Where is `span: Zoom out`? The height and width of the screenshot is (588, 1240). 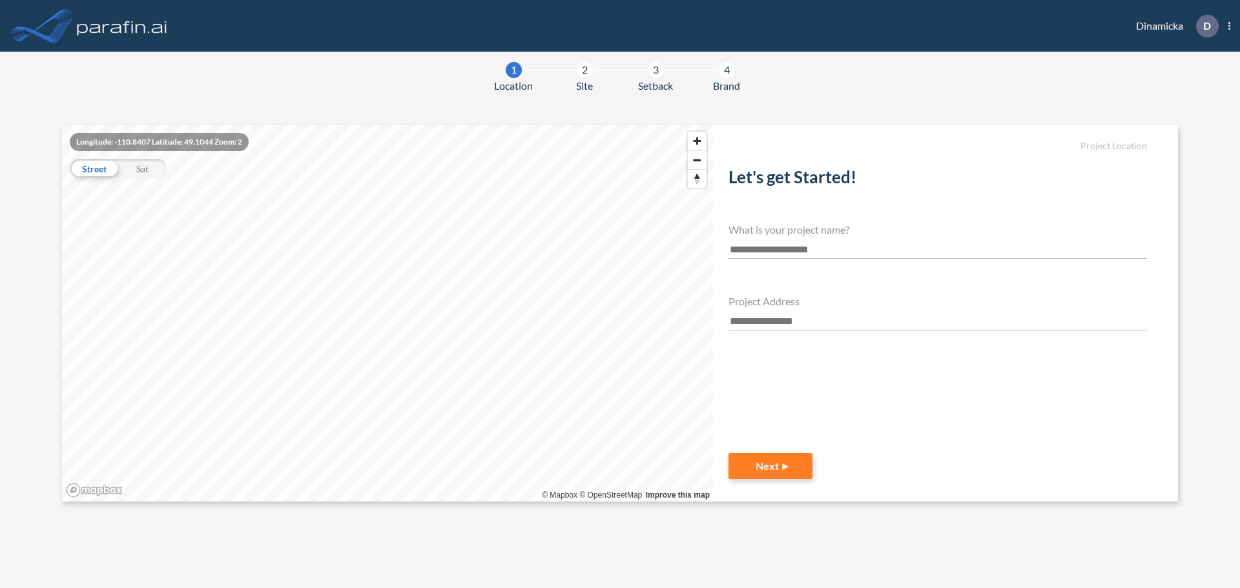 span: Zoom out is located at coordinates (697, 160).